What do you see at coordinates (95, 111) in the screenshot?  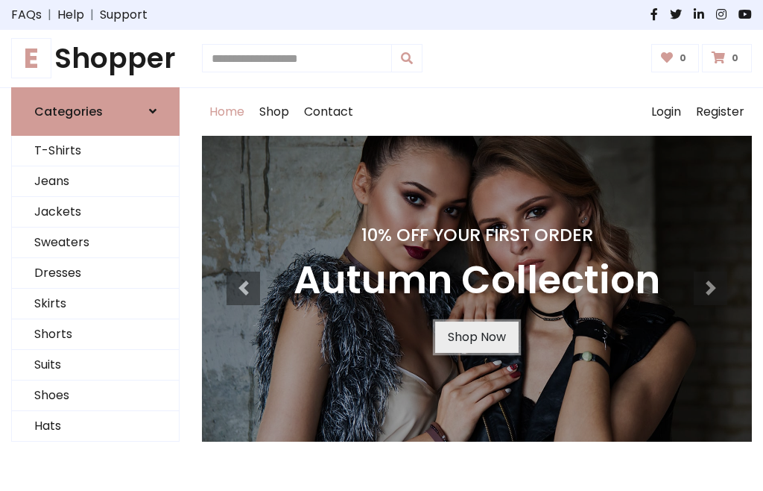 I see `a: Categories` at bounding box center [95, 111].